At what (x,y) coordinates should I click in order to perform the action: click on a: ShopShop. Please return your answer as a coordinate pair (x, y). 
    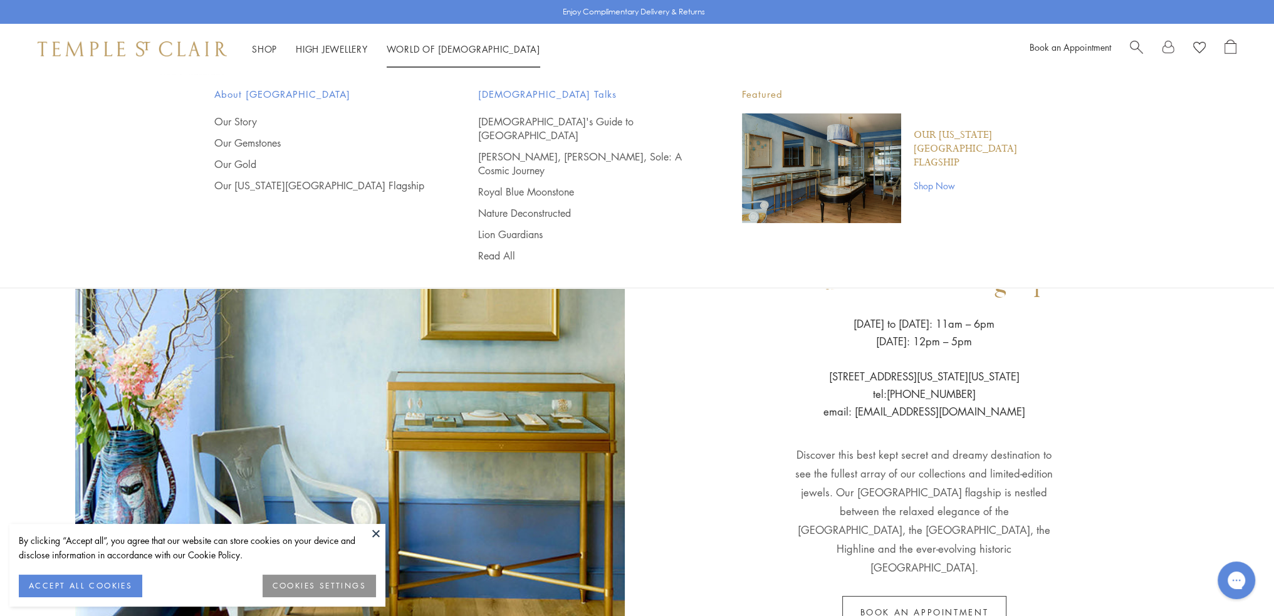
    Looking at the image, I should click on (264, 49).